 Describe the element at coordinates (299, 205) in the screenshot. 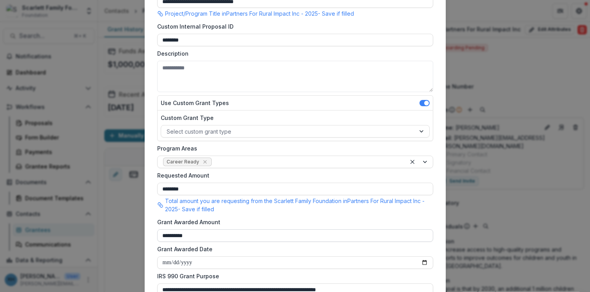

I see `p: Total amount you are requesting from the Scarlett Family Foundation in Partners For Rural Impact ...` at that location.